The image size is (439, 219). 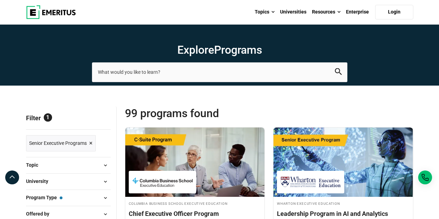 What do you see at coordinates (68, 118) in the screenshot?
I see `p: Filter` at bounding box center [68, 118].